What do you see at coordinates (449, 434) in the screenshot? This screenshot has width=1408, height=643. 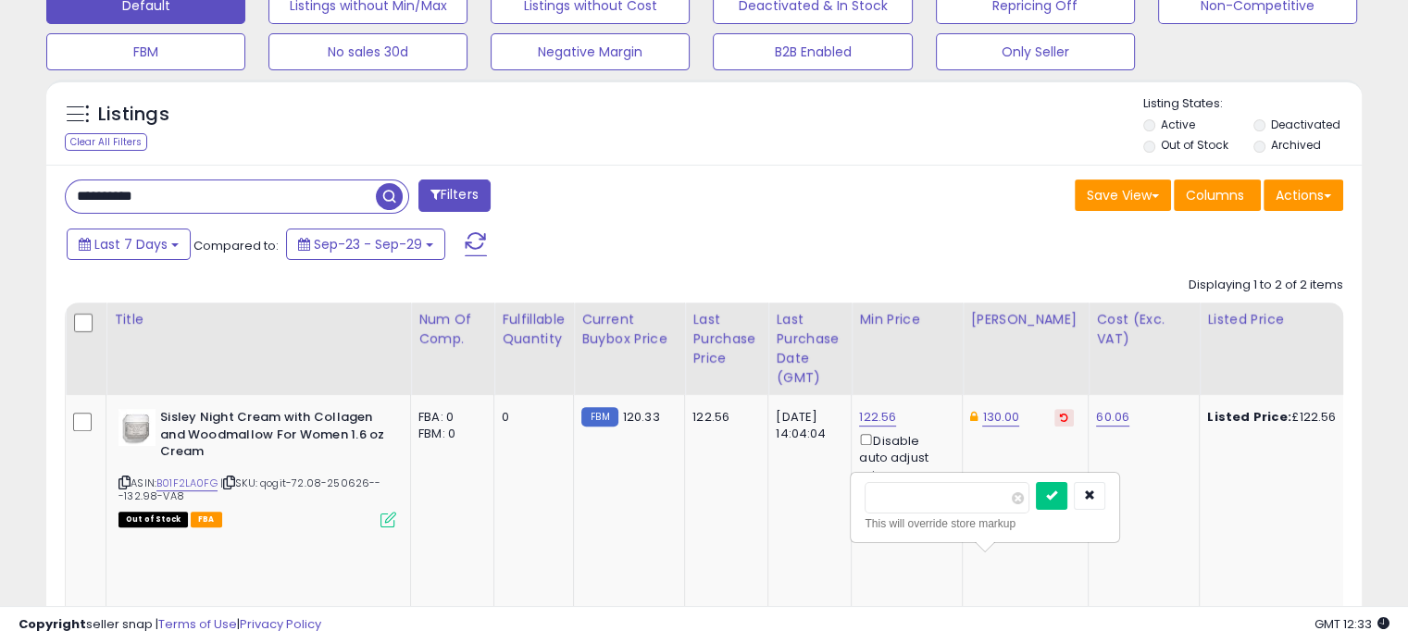 I see `div: FBM: 0` at bounding box center [449, 434].